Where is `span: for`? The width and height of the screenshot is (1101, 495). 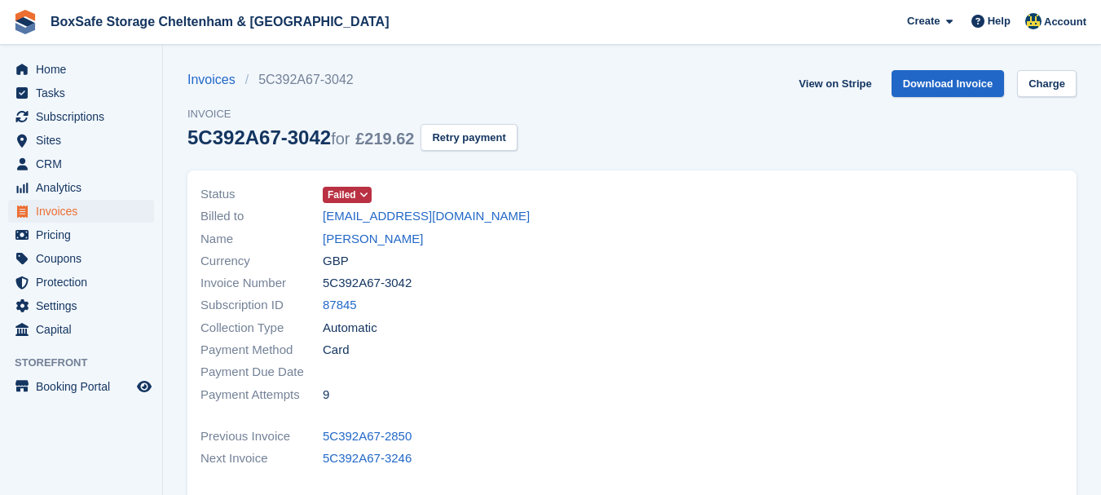
span: for is located at coordinates (340, 139).